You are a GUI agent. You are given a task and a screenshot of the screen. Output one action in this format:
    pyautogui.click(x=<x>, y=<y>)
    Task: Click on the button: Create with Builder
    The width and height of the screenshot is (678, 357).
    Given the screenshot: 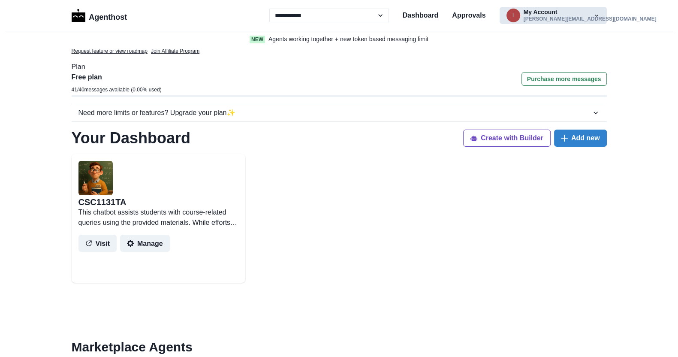 What is the action you would take?
    pyautogui.click(x=507, y=138)
    